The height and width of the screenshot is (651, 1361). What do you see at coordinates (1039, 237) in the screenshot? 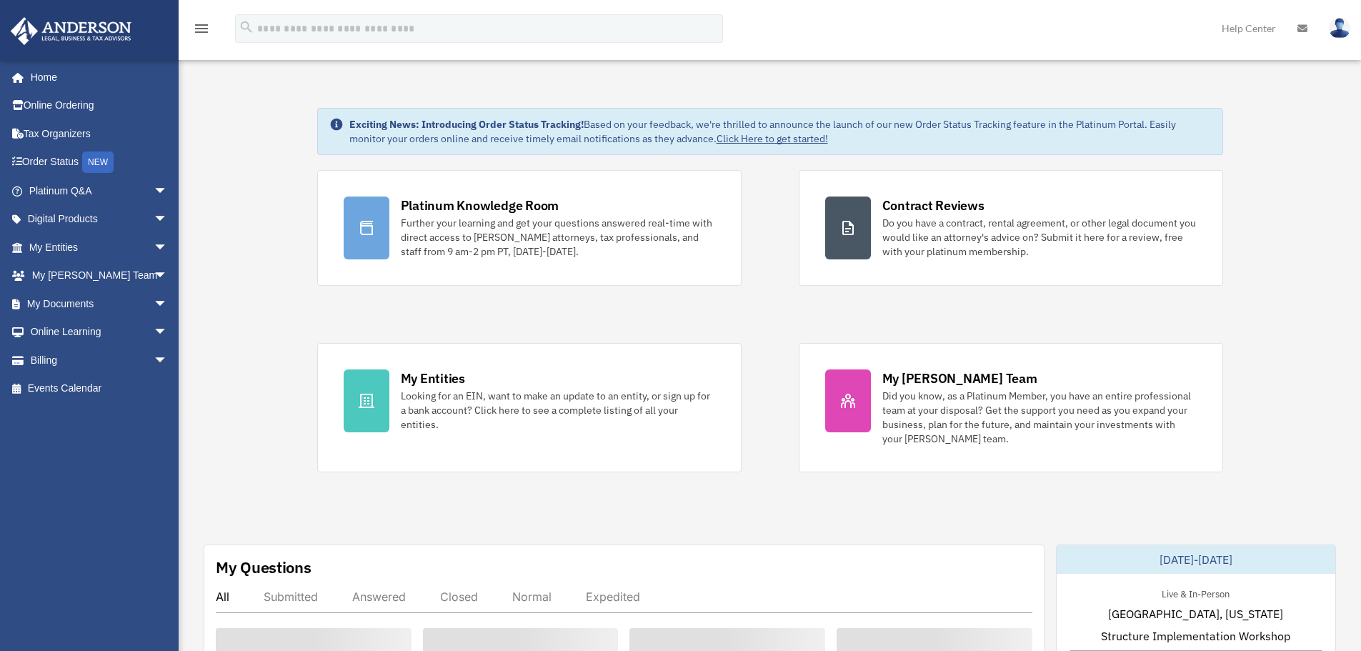
I see `div: Do you have a contract, rental agreement, or other legal document you would like an attorney's ad...` at bounding box center [1039, 237].